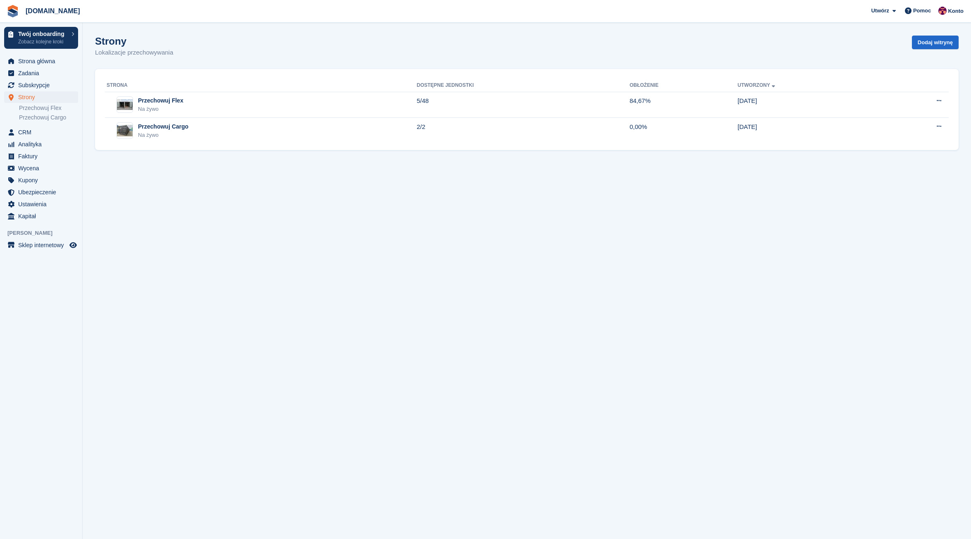  I want to click on p: Lokalizacje przechowywania, so click(134, 52).